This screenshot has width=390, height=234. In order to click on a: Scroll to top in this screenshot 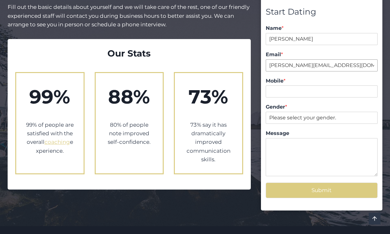, I will do `click(374, 218)`.